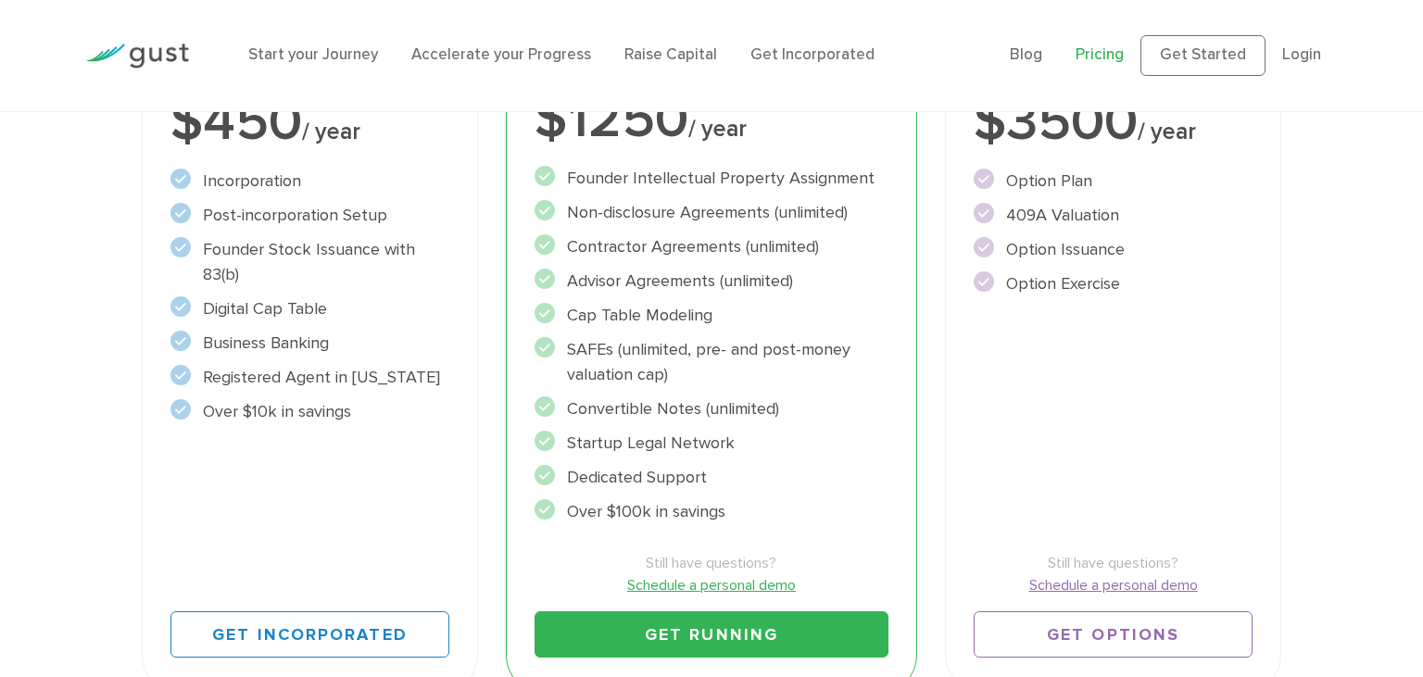 The image size is (1423, 677). Describe the element at coordinates (1113, 249) in the screenshot. I see `li: Option Issuance` at that location.